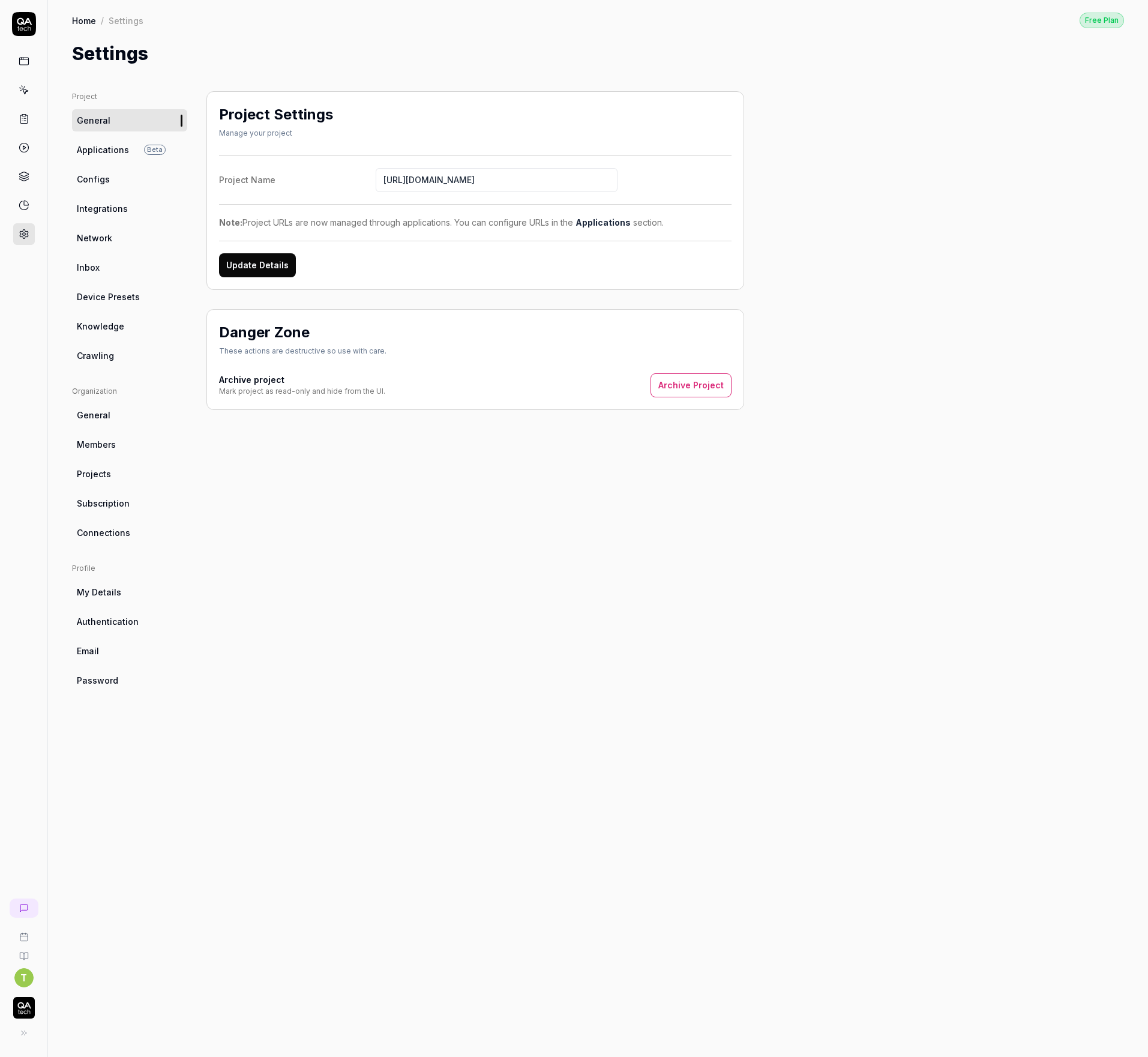  I want to click on a: Configs, so click(130, 179).